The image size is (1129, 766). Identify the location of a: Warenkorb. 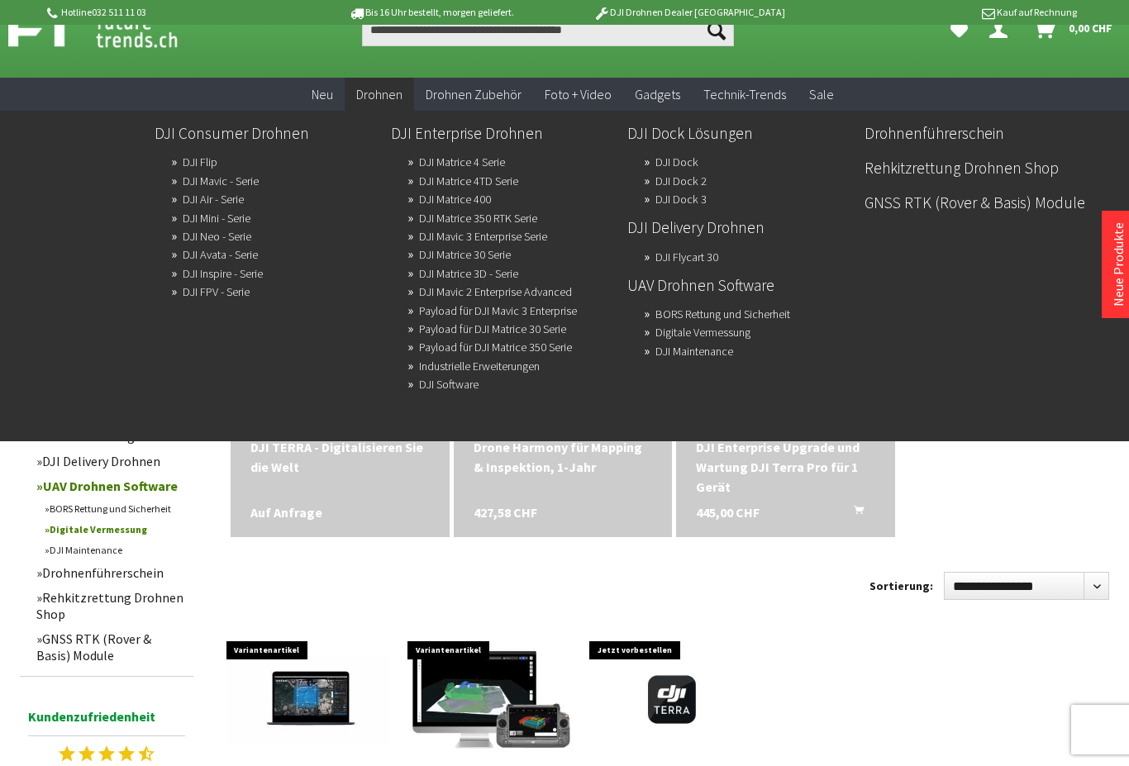
(1074, 30).